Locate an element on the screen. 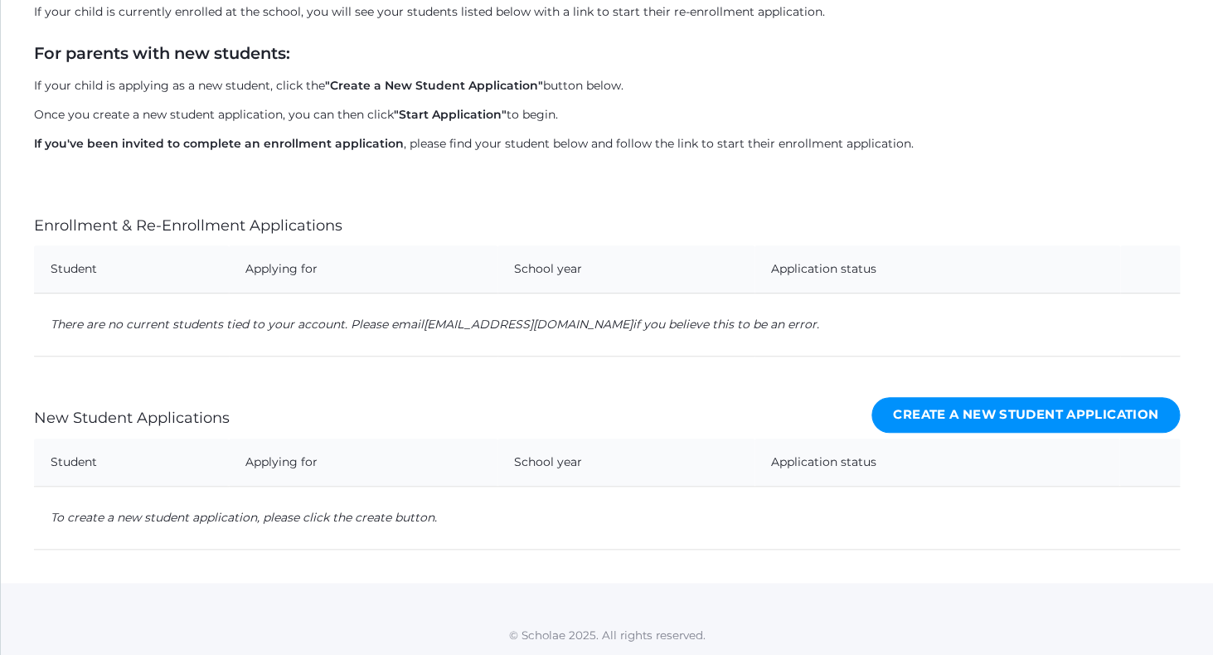  h4: New Student Applications is located at coordinates (132, 419).